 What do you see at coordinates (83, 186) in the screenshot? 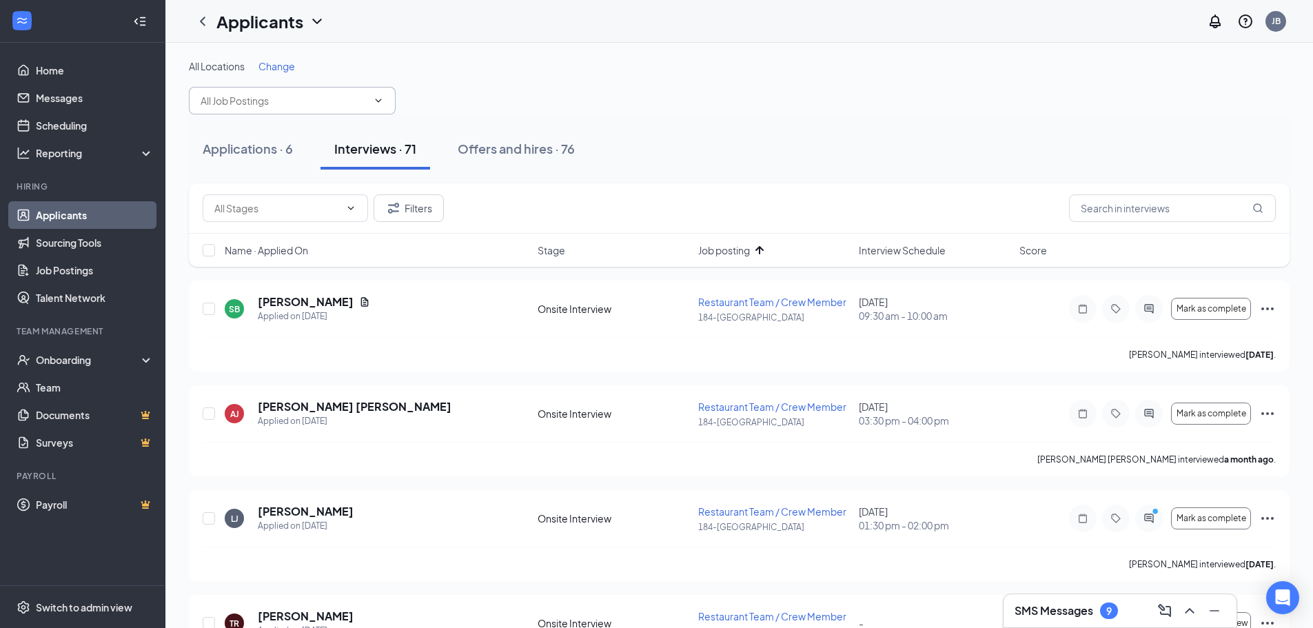
I see `div: Hiring` at bounding box center [83, 186].